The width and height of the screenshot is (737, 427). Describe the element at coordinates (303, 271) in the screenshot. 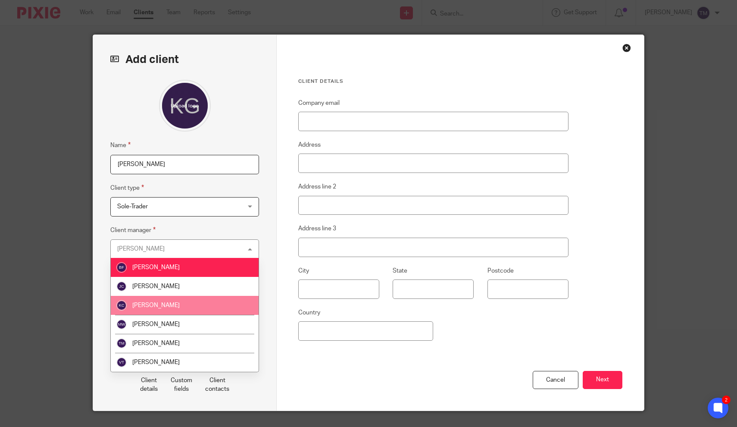

I see `label: City` at that location.